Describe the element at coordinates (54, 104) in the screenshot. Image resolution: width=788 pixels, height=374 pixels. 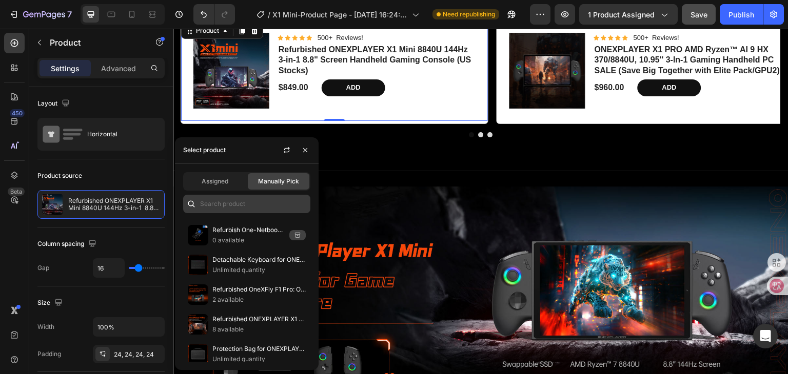
I see `div: Layout` at that location.